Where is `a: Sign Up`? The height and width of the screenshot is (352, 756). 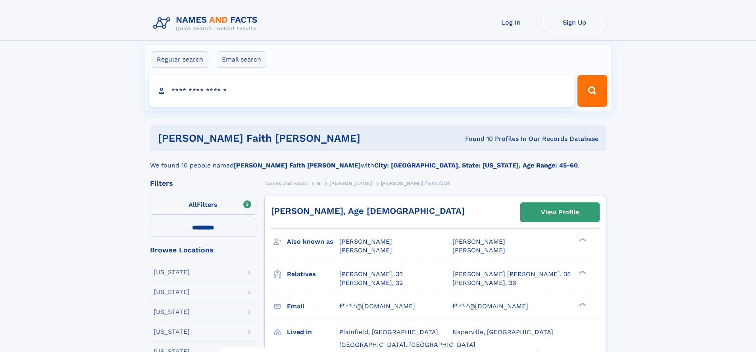 a: Sign Up is located at coordinates (574, 22).